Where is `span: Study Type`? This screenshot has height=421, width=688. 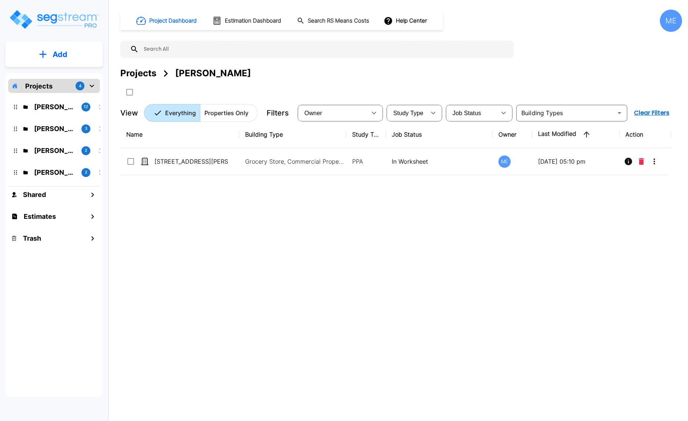
span: Study Type is located at coordinates (408, 113).